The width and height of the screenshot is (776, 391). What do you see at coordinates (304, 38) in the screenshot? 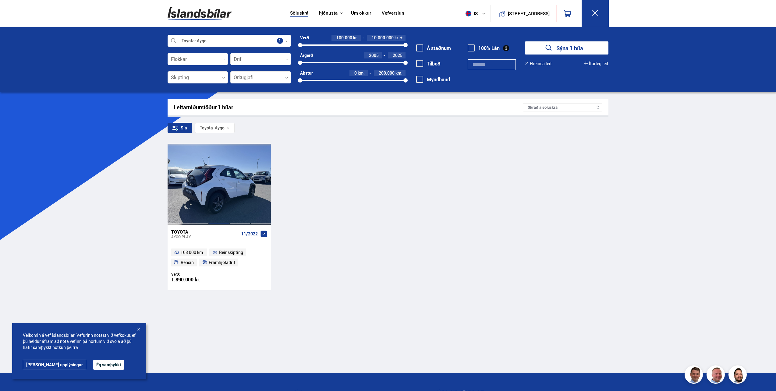
I see `div: Verð` at bounding box center [304, 38].